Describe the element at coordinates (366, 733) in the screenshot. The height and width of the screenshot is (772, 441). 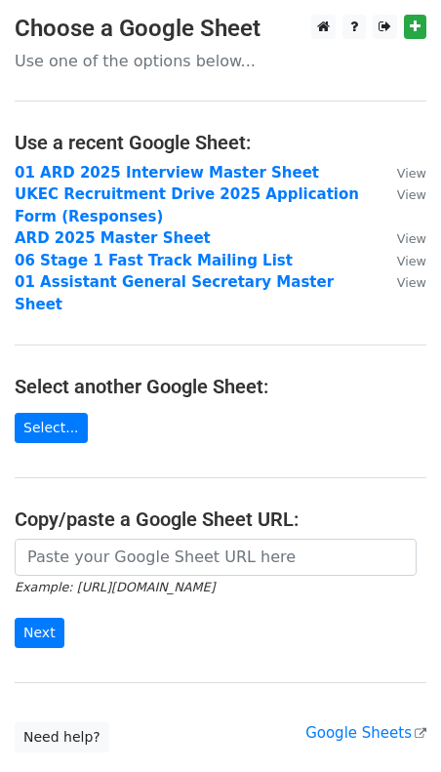
I see `a: Google Sheets` at that location.